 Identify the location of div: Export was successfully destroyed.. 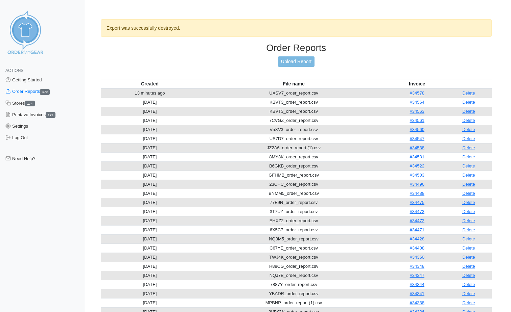
(296, 28).